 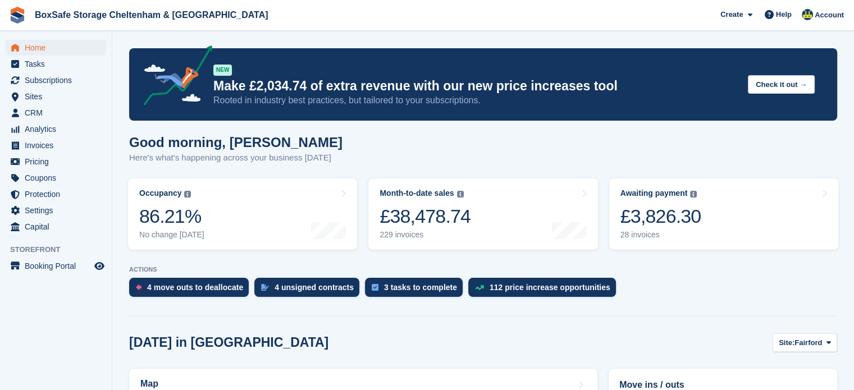 What do you see at coordinates (58, 129) in the screenshot?
I see `span: Analytics` at bounding box center [58, 129].